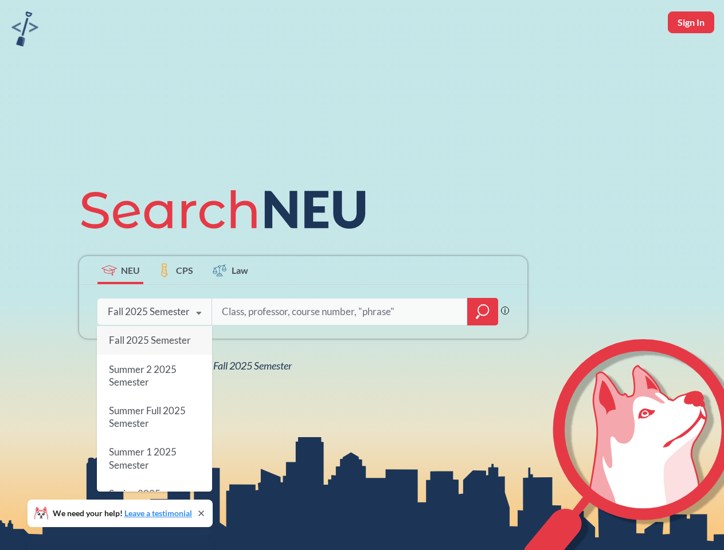 The height and width of the screenshot is (550, 724). Describe the element at coordinates (185, 270) in the screenshot. I see `span: CPS` at that location.